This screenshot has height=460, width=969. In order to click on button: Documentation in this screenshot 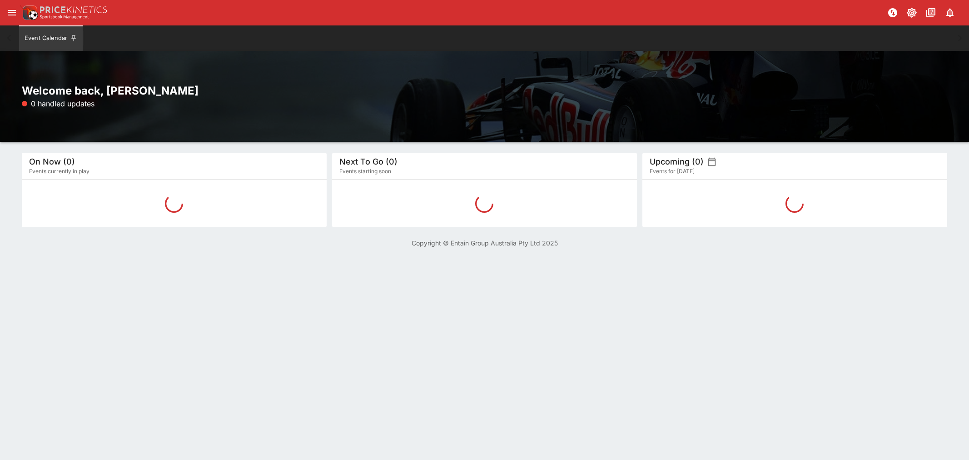, I will do `click(931, 13)`.